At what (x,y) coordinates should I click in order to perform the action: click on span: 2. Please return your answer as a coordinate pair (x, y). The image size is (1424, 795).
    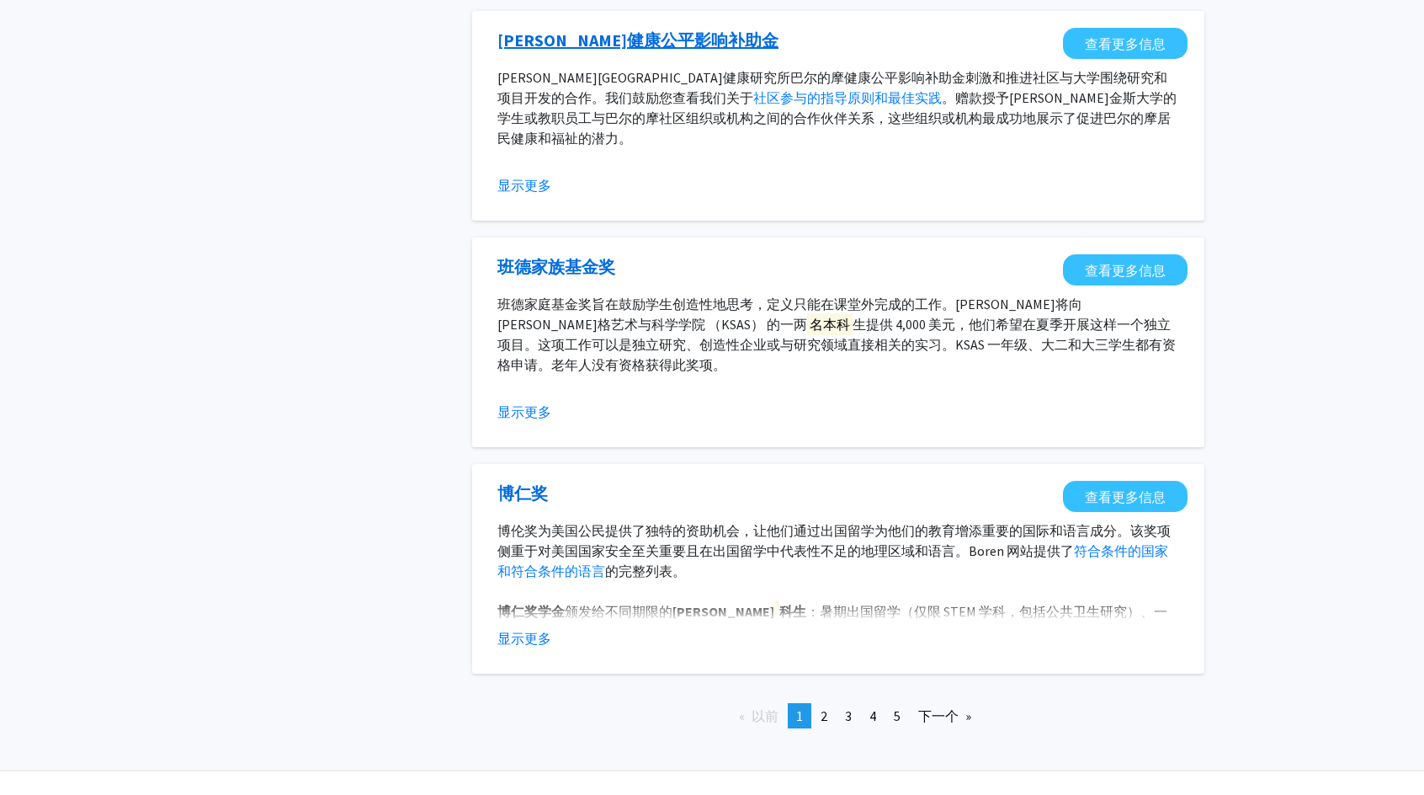
    Looking at the image, I should click on (824, 716).